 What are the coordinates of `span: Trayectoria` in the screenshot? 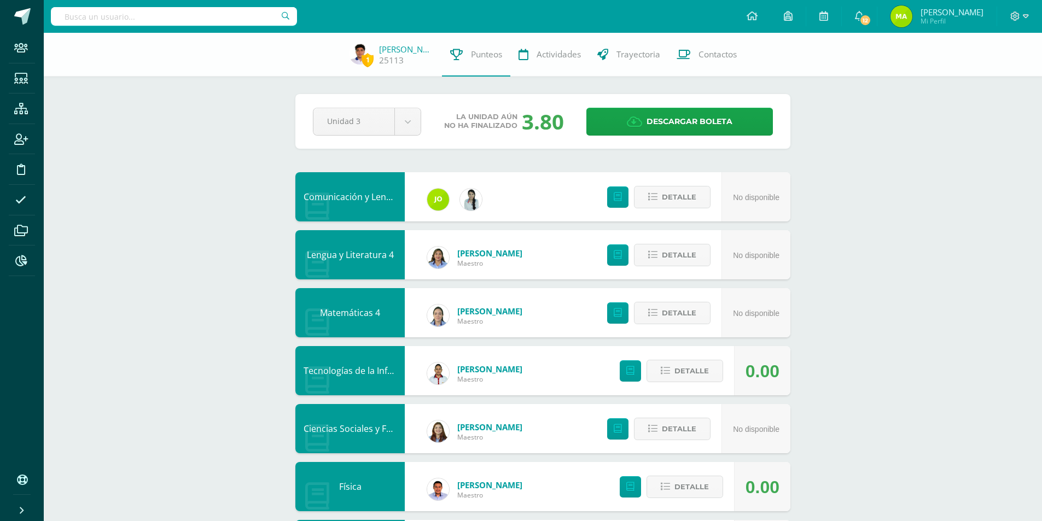 It's located at (638, 54).